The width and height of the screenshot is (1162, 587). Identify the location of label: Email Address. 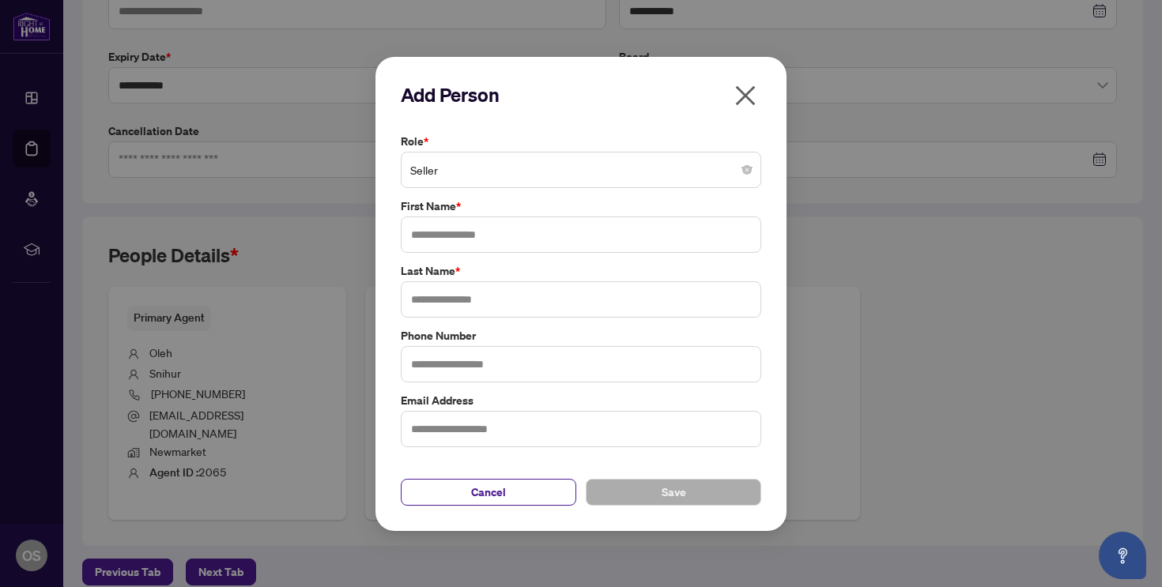
(581, 400).